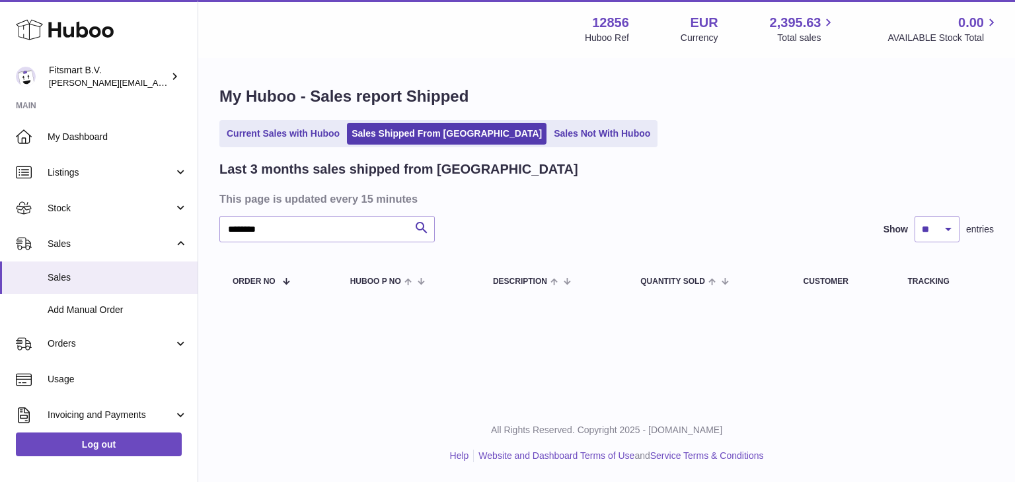 The width and height of the screenshot is (1015, 482). Describe the element at coordinates (795, 22) in the screenshot. I see `span: 2,395.63` at that location.